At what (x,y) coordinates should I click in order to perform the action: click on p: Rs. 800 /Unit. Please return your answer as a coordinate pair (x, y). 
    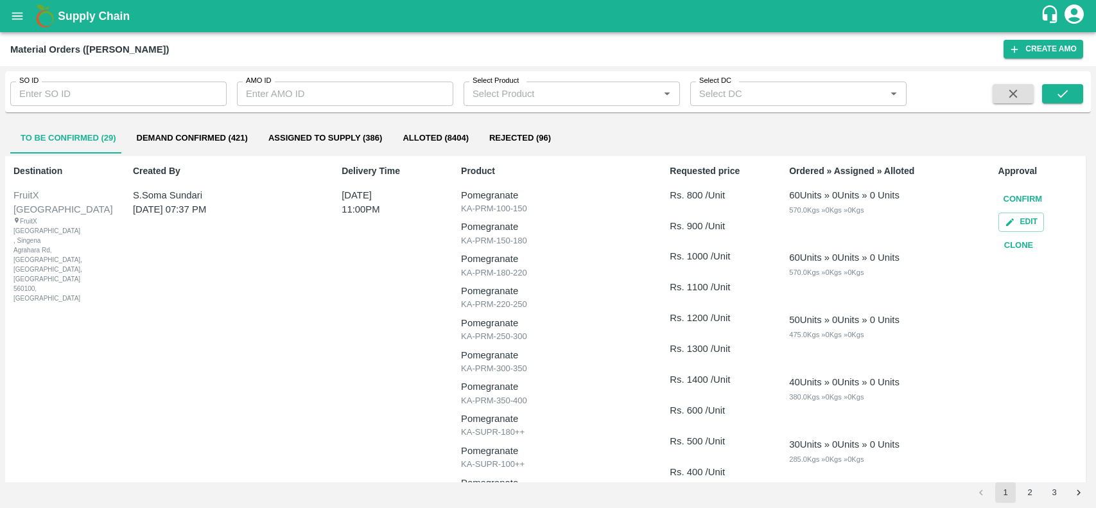
    Looking at the image, I should click on (712, 195).